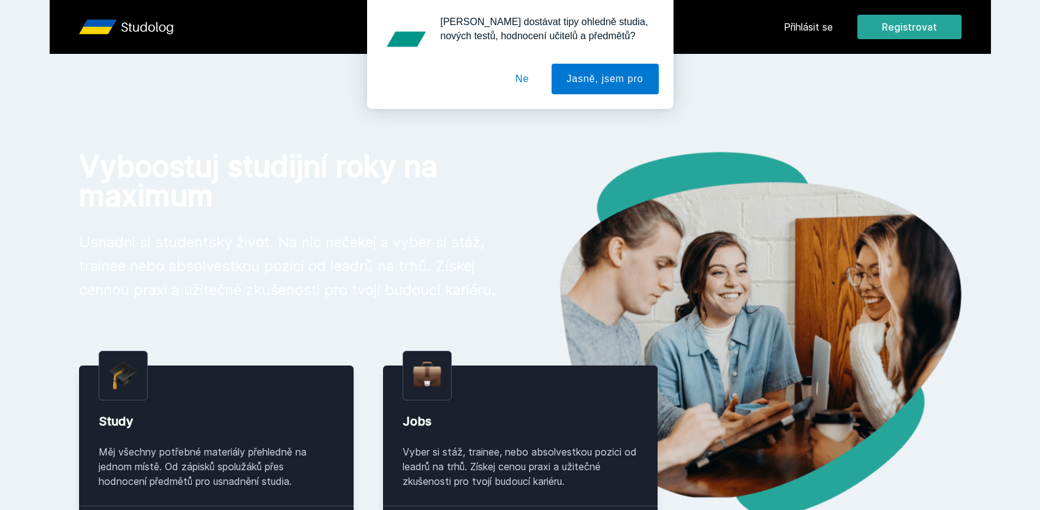 This screenshot has width=1040, height=510. What do you see at coordinates (520, 467) in the screenshot?
I see `div: Vyber si stáž, trainee, nebo absolvestkou pozici od leadrů na trhů. Získej cenou praxi a užitečné...` at bounding box center [520, 467].